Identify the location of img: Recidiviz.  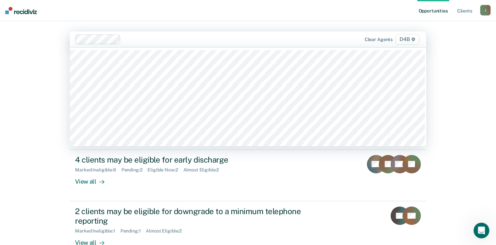
(21, 11).